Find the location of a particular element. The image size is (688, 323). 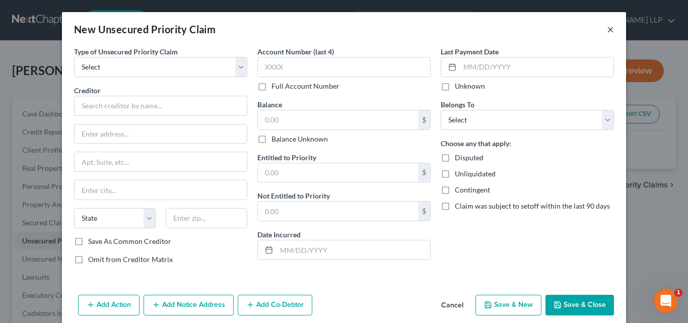

button: Save & New is located at coordinates (508, 305).